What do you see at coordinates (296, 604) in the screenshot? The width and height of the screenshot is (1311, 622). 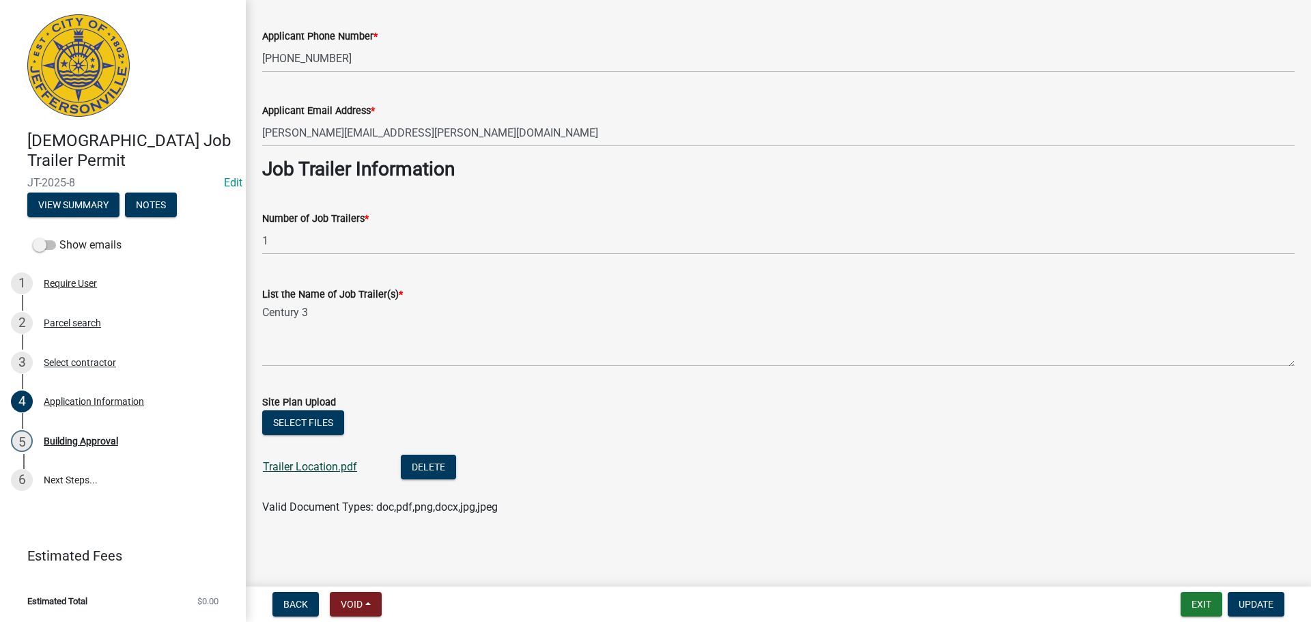 I see `span: Back` at bounding box center [296, 604].